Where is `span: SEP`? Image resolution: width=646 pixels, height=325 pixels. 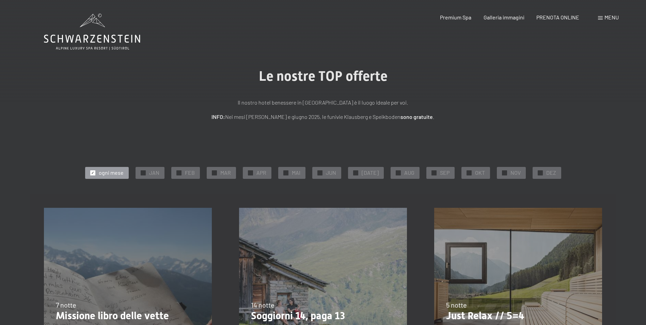 span: SEP is located at coordinates (445, 173).